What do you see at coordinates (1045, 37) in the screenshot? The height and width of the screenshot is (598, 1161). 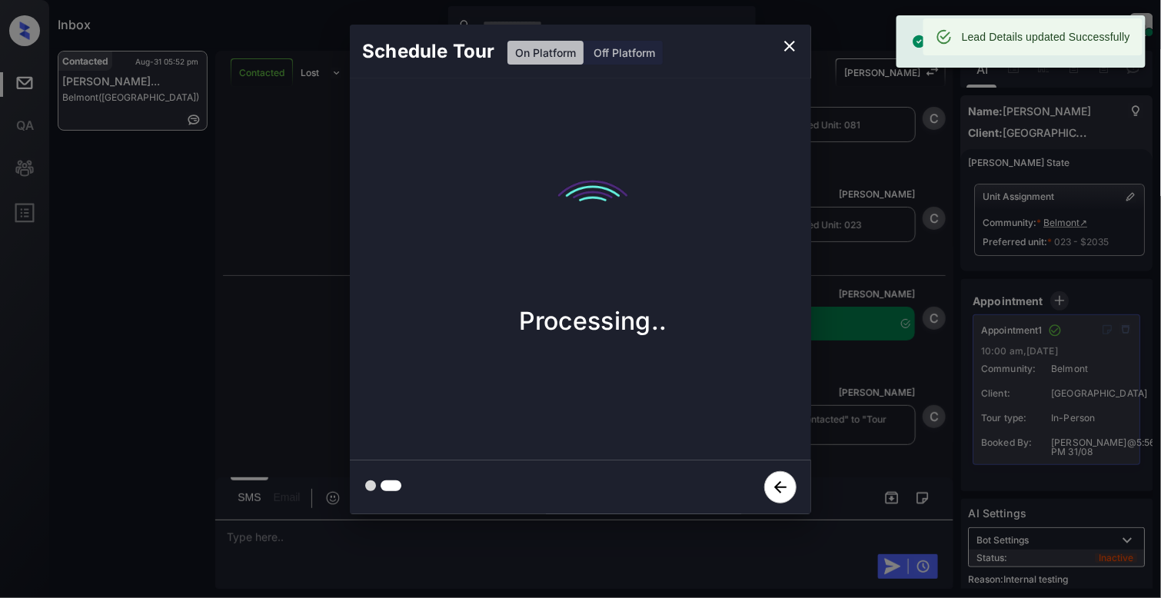 I see `div: Lead Details updated Successfully` at bounding box center [1045, 37].